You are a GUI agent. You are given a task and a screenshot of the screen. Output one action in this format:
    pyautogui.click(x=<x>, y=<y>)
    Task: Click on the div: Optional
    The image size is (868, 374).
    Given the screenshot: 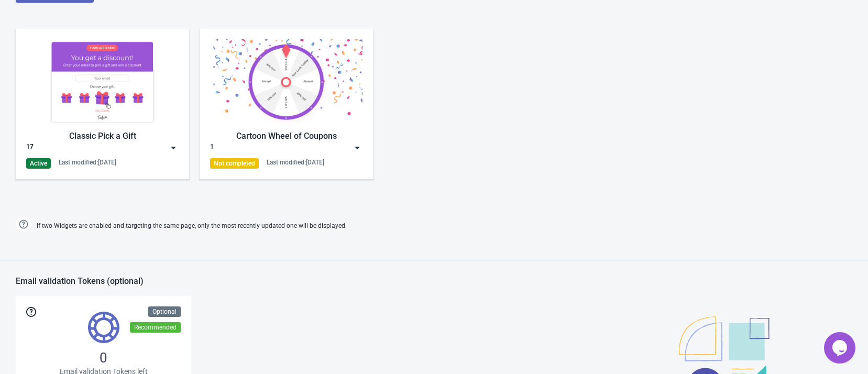 What is the action you would take?
    pyautogui.click(x=164, y=312)
    